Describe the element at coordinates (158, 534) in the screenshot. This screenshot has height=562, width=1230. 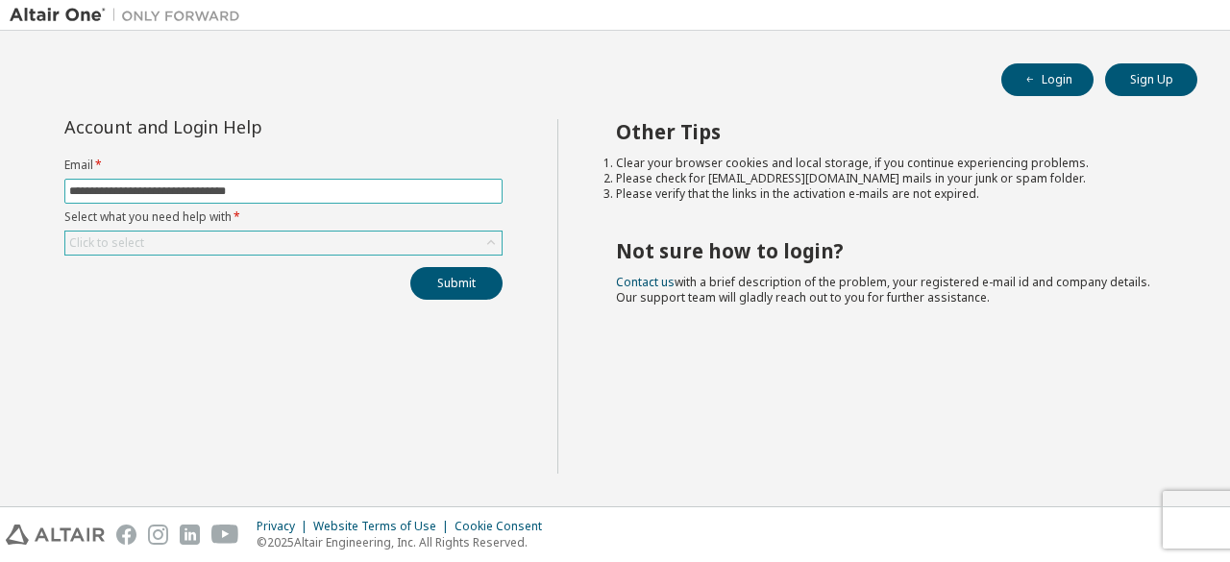
I see `img: instagram.svg` at that location.